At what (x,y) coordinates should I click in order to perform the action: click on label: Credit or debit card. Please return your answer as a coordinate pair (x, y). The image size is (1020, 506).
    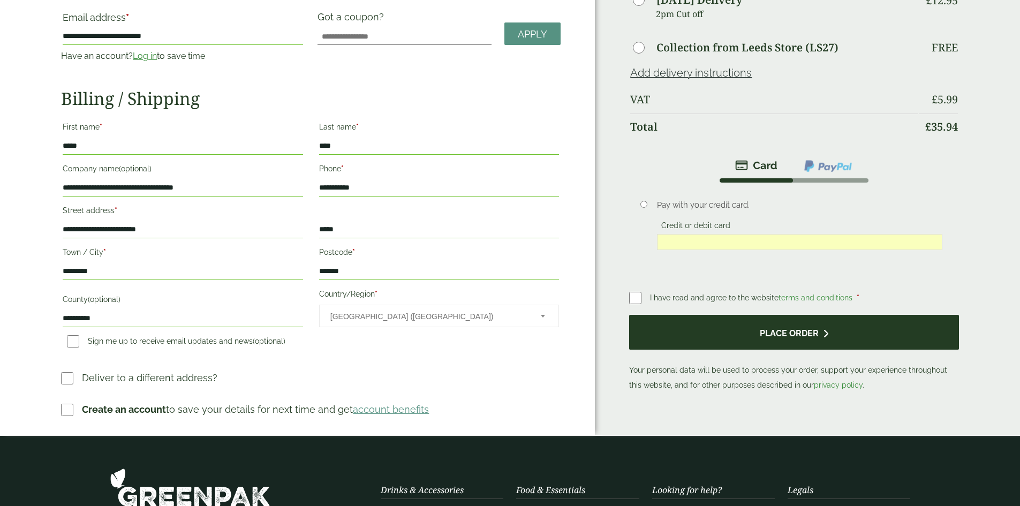
    Looking at the image, I should click on (696, 227).